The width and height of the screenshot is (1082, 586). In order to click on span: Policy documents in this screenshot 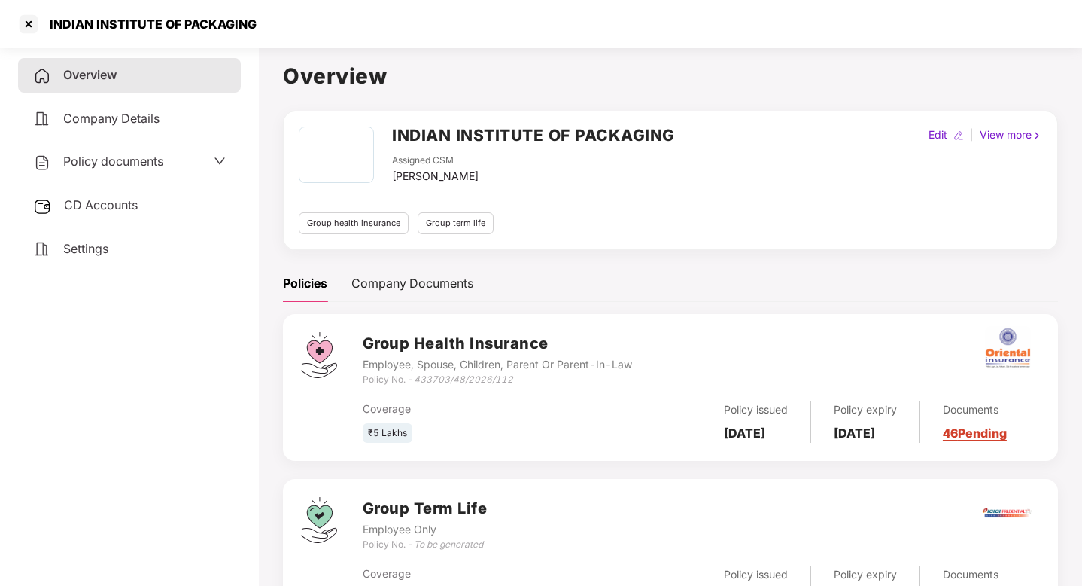, I will do `click(113, 161)`.